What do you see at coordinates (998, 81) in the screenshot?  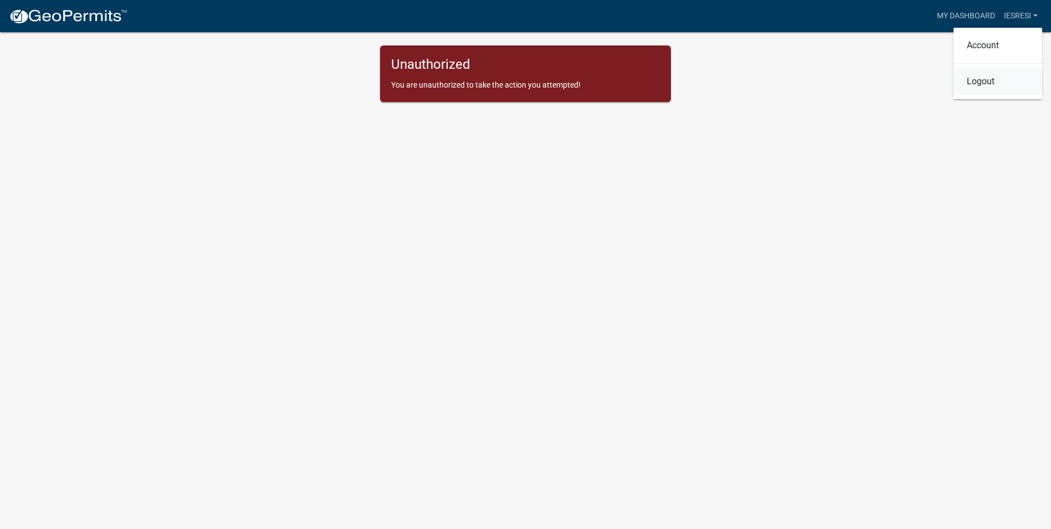 I see `a: Logout` at bounding box center [998, 81].